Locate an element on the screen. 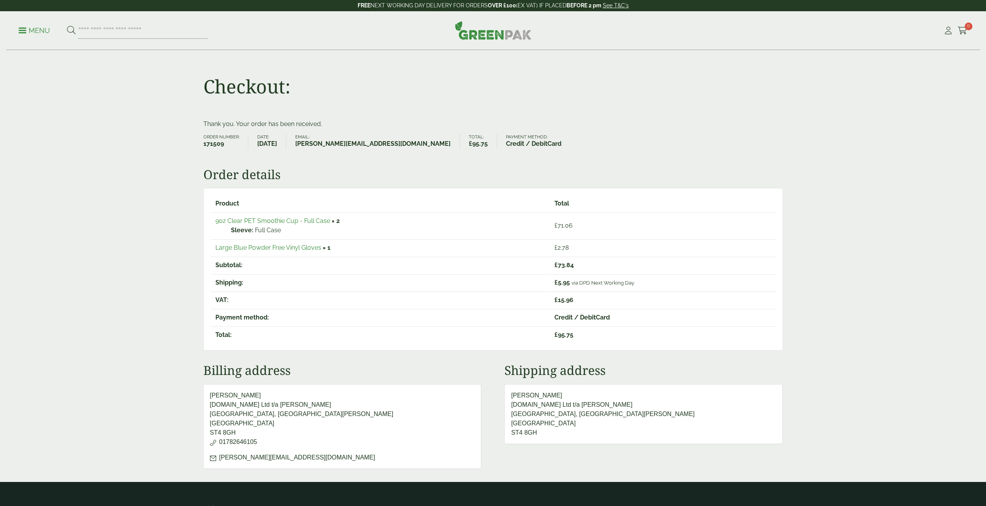 Image resolution: width=986 pixels, height=506 pixels. th: Subtotal: is located at coordinates (380, 265).